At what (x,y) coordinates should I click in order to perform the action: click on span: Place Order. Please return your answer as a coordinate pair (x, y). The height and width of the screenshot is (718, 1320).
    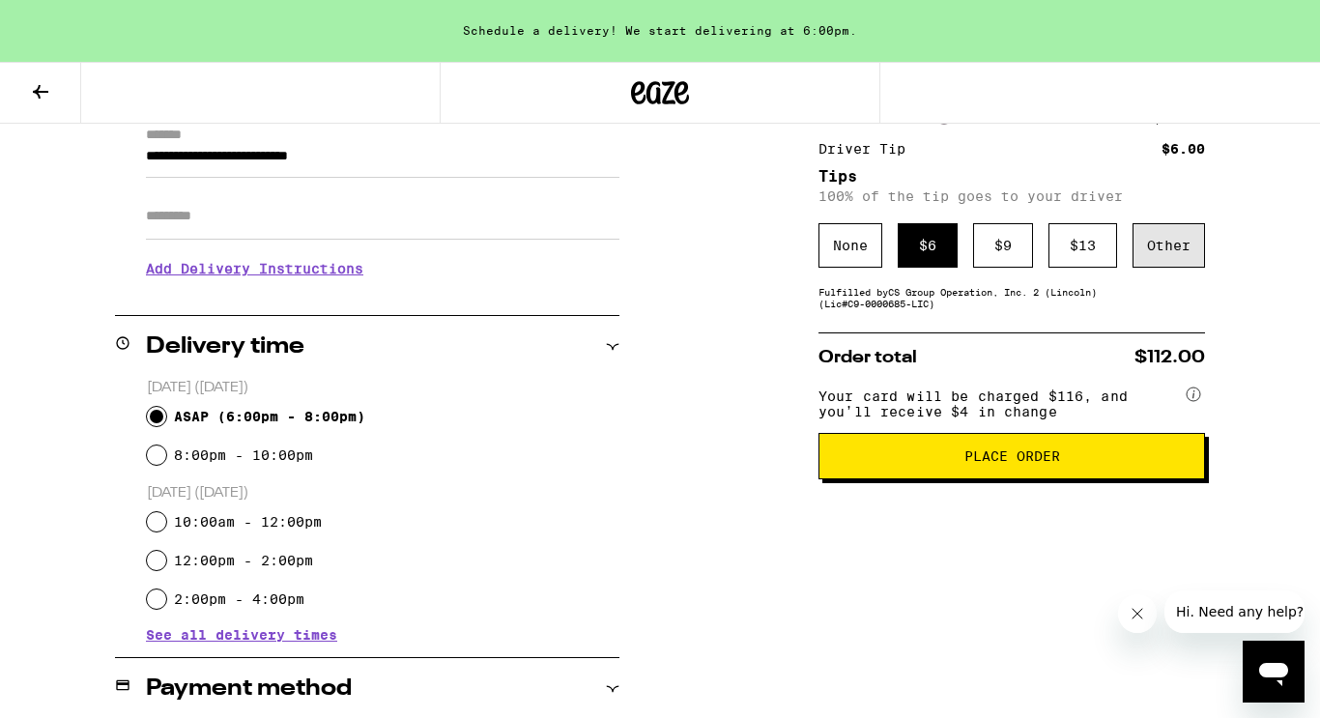
    Looking at the image, I should click on (1012, 456).